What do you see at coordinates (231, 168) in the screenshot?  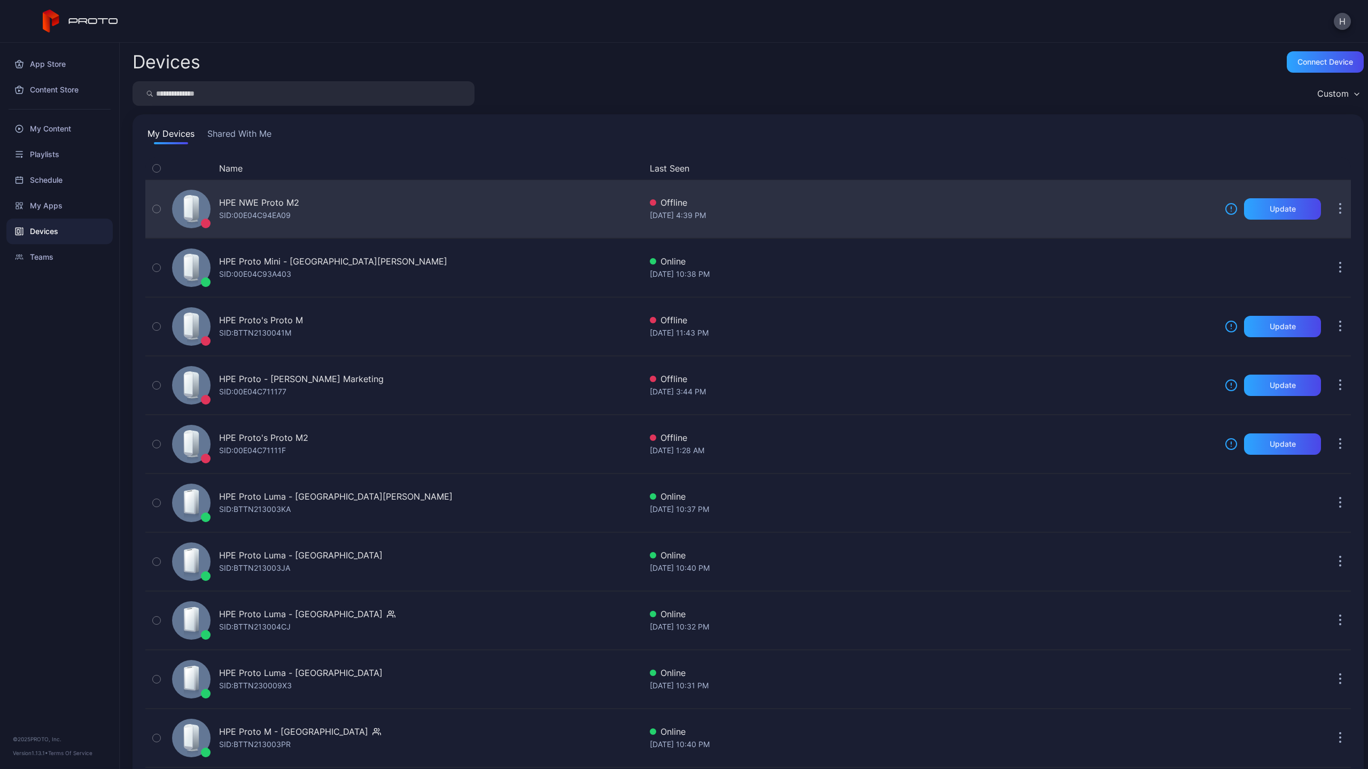 I see `button: Name` at bounding box center [231, 168].